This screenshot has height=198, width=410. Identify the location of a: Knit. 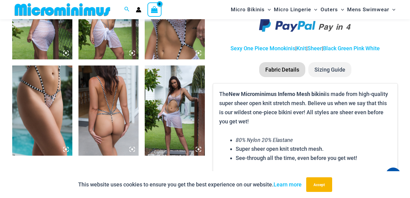
(301, 48).